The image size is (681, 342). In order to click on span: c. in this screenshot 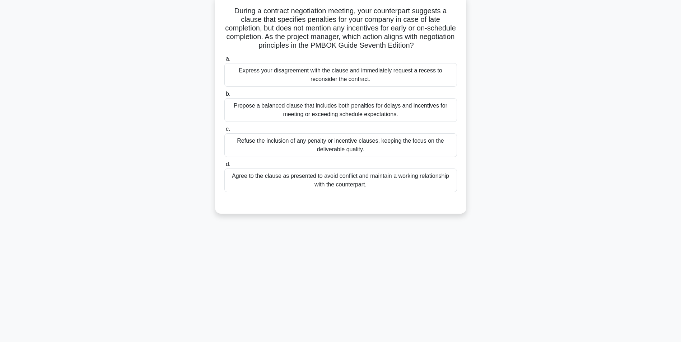, I will do `click(228, 129)`.